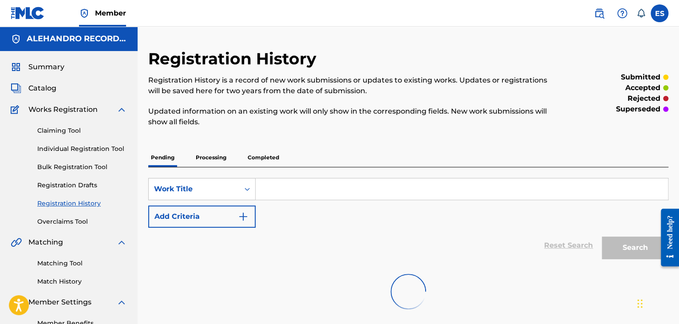 The image size is (679, 324). Describe the element at coordinates (622, 13) in the screenshot. I see `div: Help` at that location.